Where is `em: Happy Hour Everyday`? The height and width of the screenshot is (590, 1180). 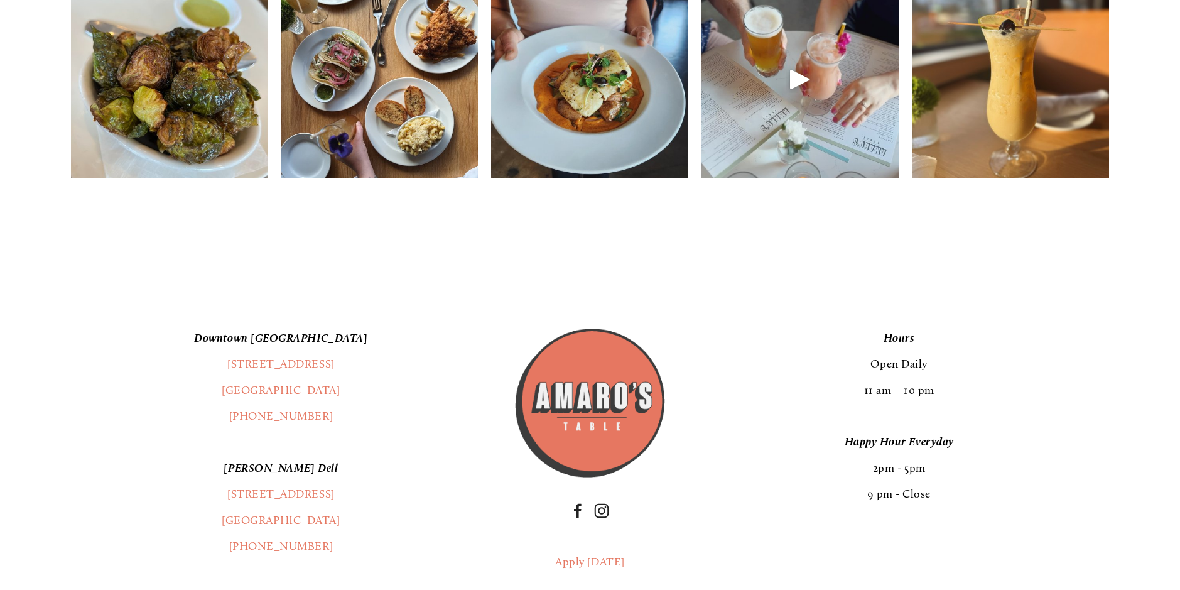
em: Happy Hour Everyday is located at coordinates (899, 441).